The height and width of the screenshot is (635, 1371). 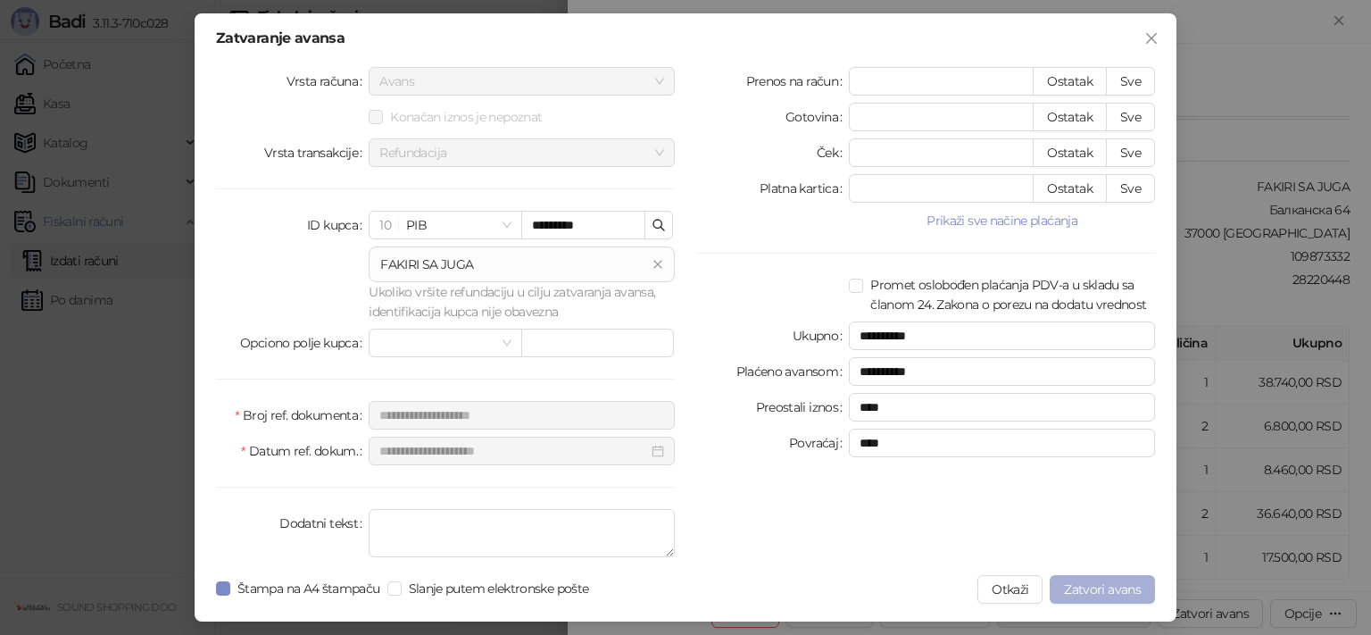 I want to click on div: FAKIRI SA JUGA, so click(x=512, y=264).